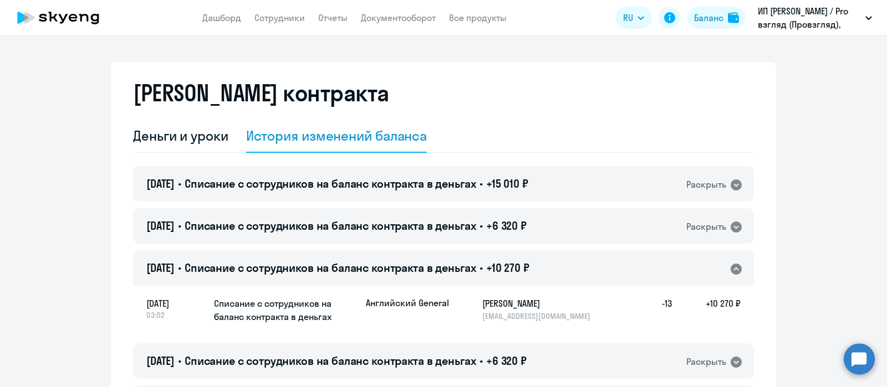  Describe the element at coordinates (654, 309) in the screenshot. I see `h5: -13` at that location.